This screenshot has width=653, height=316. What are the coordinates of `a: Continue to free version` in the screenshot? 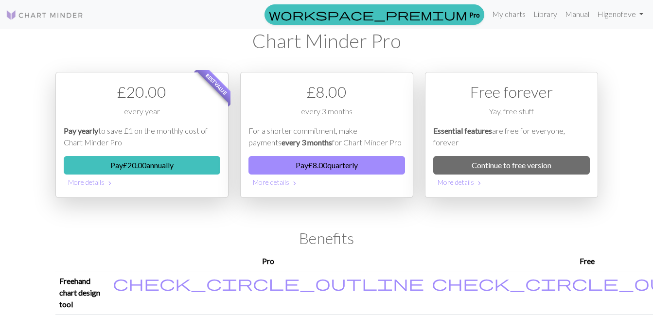 It's located at (512, 165).